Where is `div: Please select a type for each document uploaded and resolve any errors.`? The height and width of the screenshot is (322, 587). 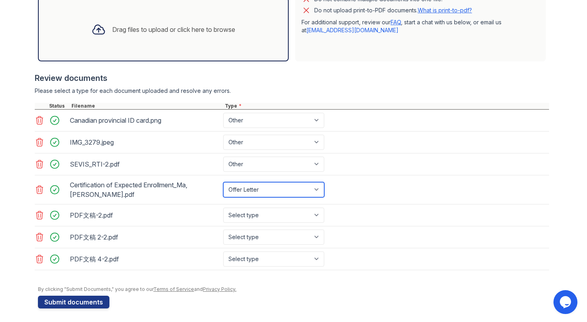 div: Please select a type for each document uploaded and resolve any errors. is located at coordinates (292, 91).